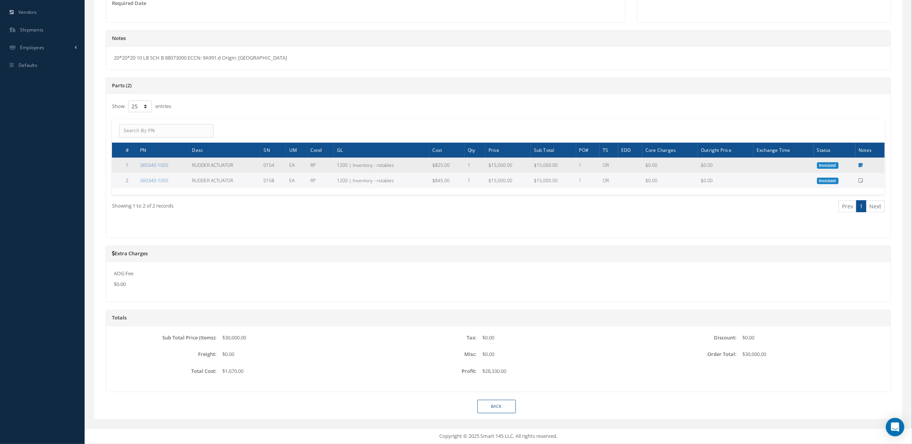 The width and height of the screenshot is (912, 444). What do you see at coordinates (124, 274) in the screenshot?
I see `label: AOG Fee` at bounding box center [124, 274].